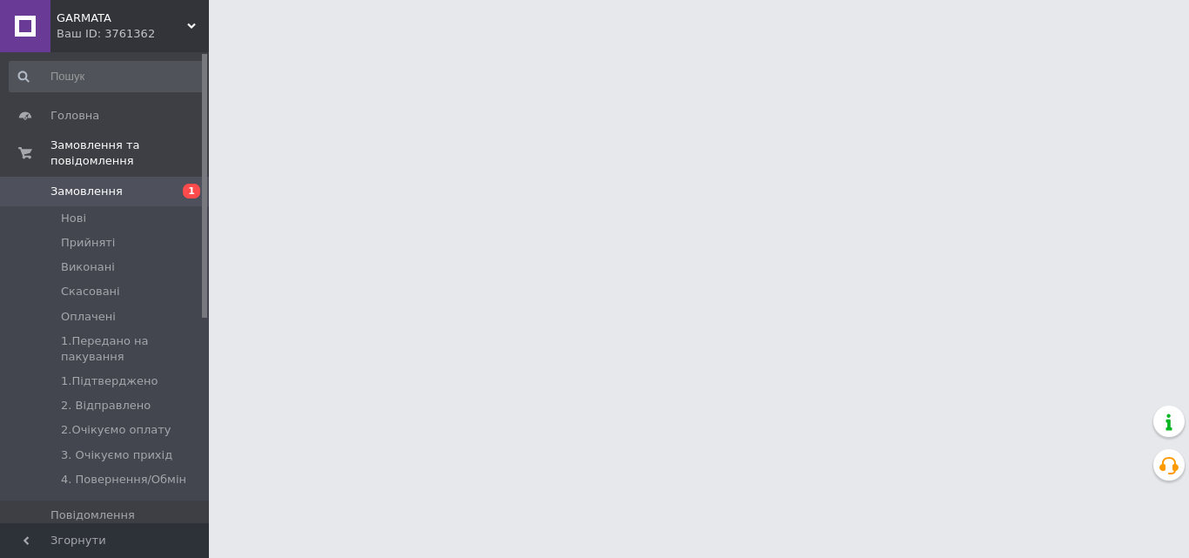 Image resolution: width=1189 pixels, height=558 pixels. What do you see at coordinates (132, 34) in the screenshot?
I see `div: Ваш ID: 3761362` at bounding box center [132, 34].